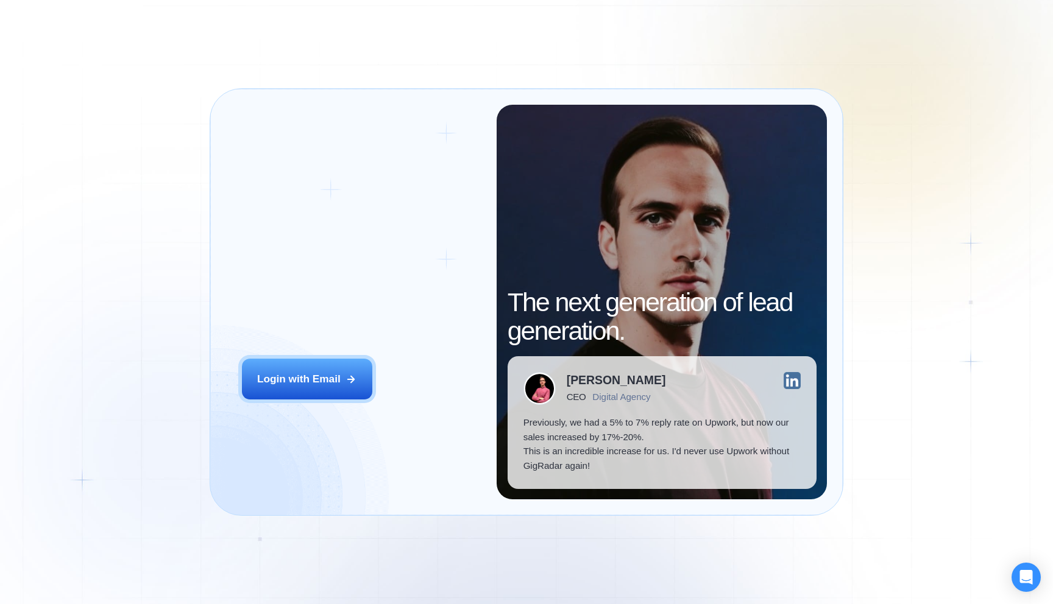 The width and height of the screenshot is (1053, 604). I want to click on div: Login with Email, so click(299, 380).